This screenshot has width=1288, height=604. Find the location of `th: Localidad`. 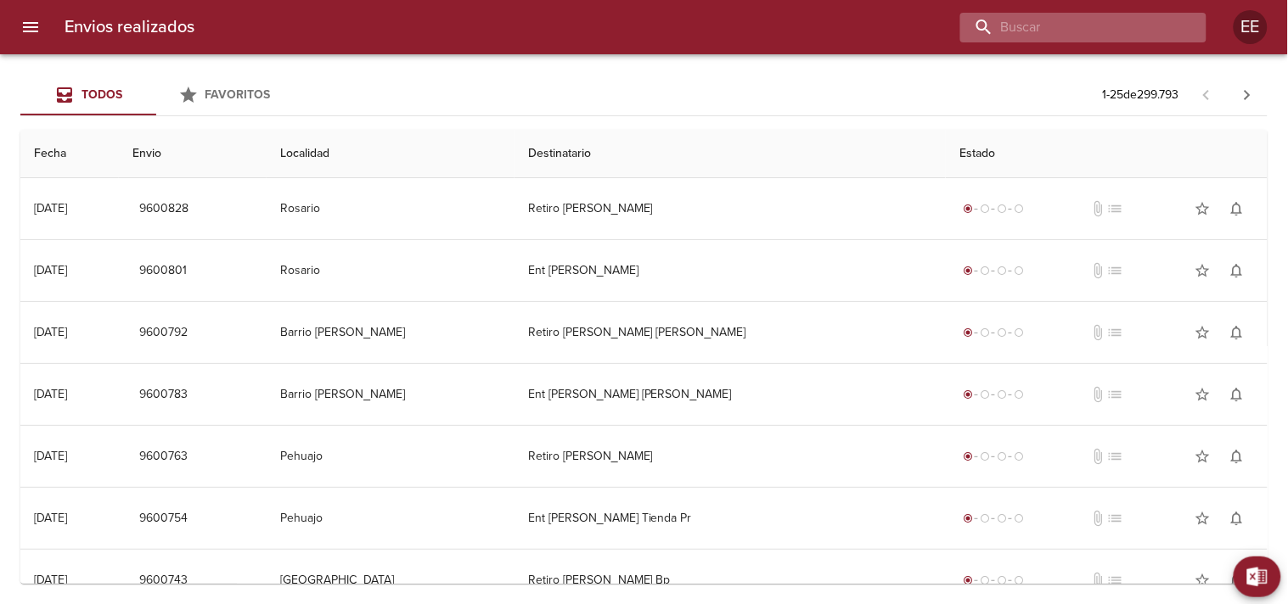

th: Localidad is located at coordinates (390, 154).